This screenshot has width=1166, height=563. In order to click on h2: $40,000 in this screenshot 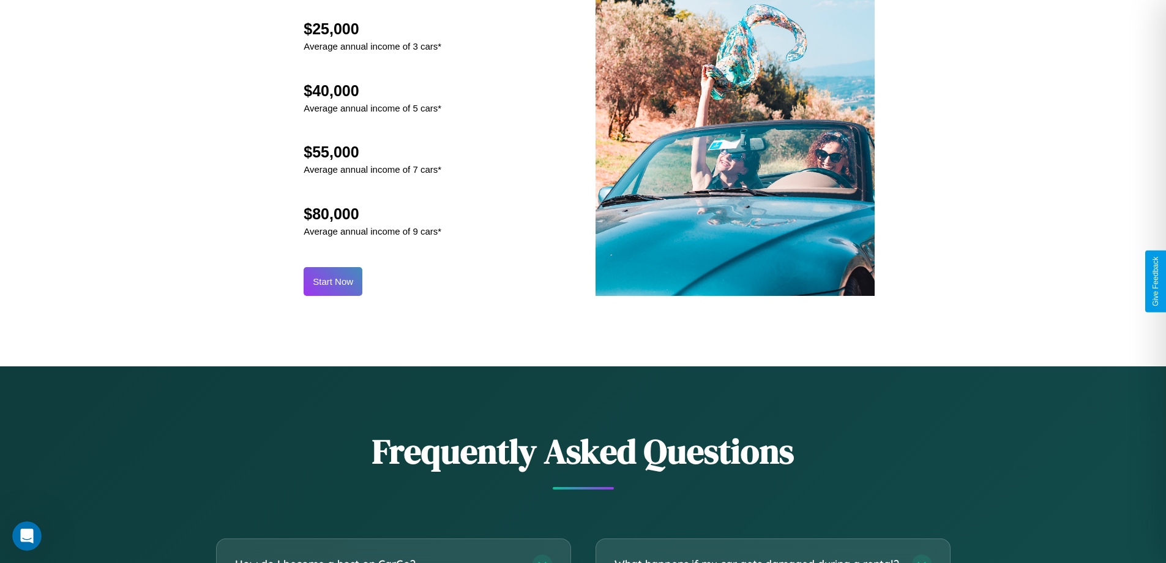, I will do `click(372, 91)`.